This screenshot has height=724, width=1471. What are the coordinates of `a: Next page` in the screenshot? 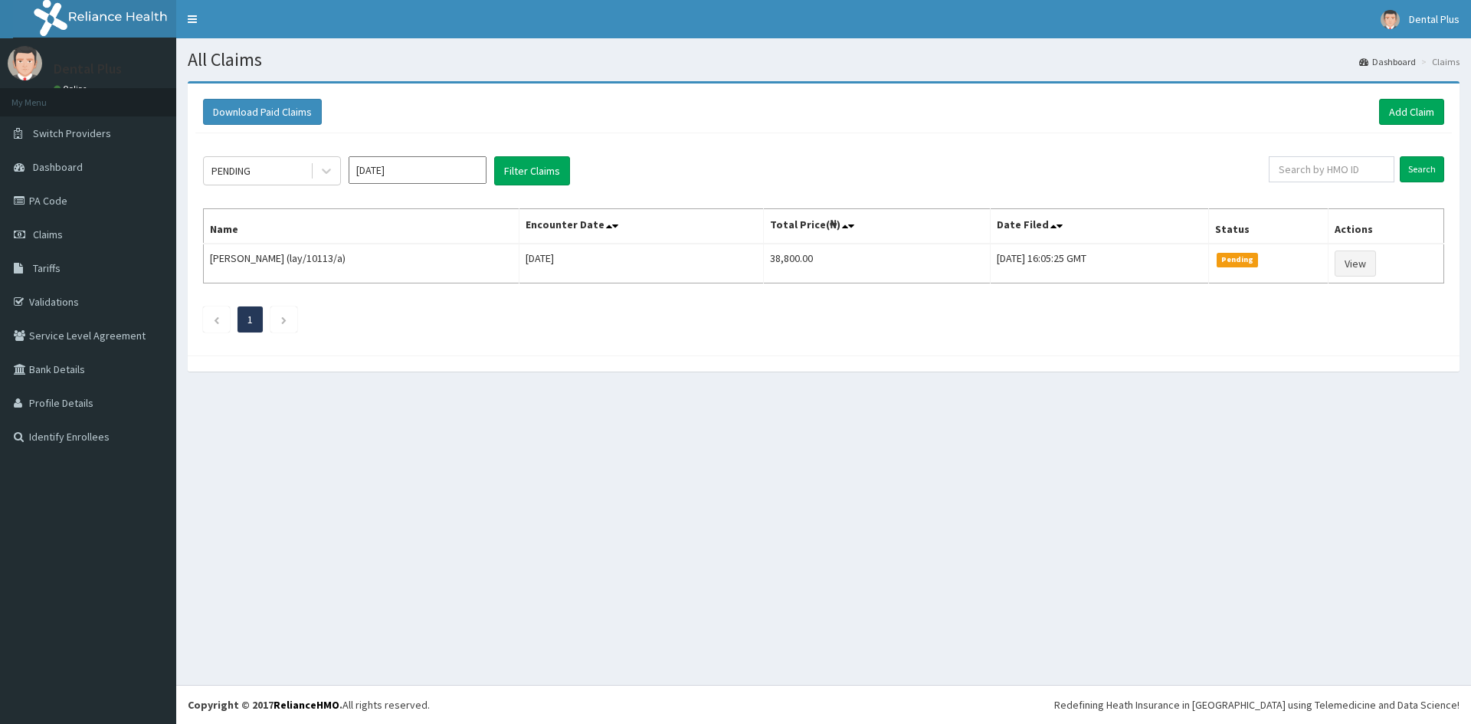 It's located at (283, 319).